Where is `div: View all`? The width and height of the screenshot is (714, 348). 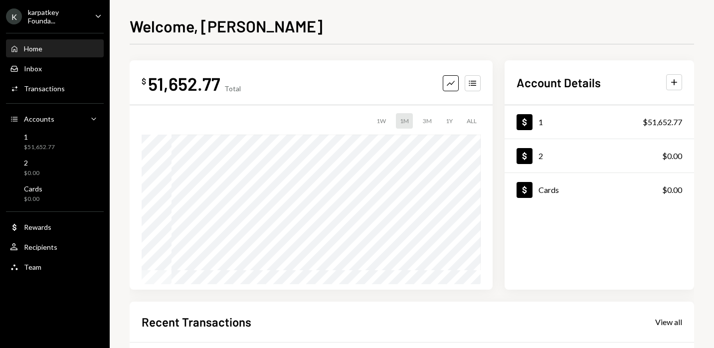 div: View all is located at coordinates (668, 322).